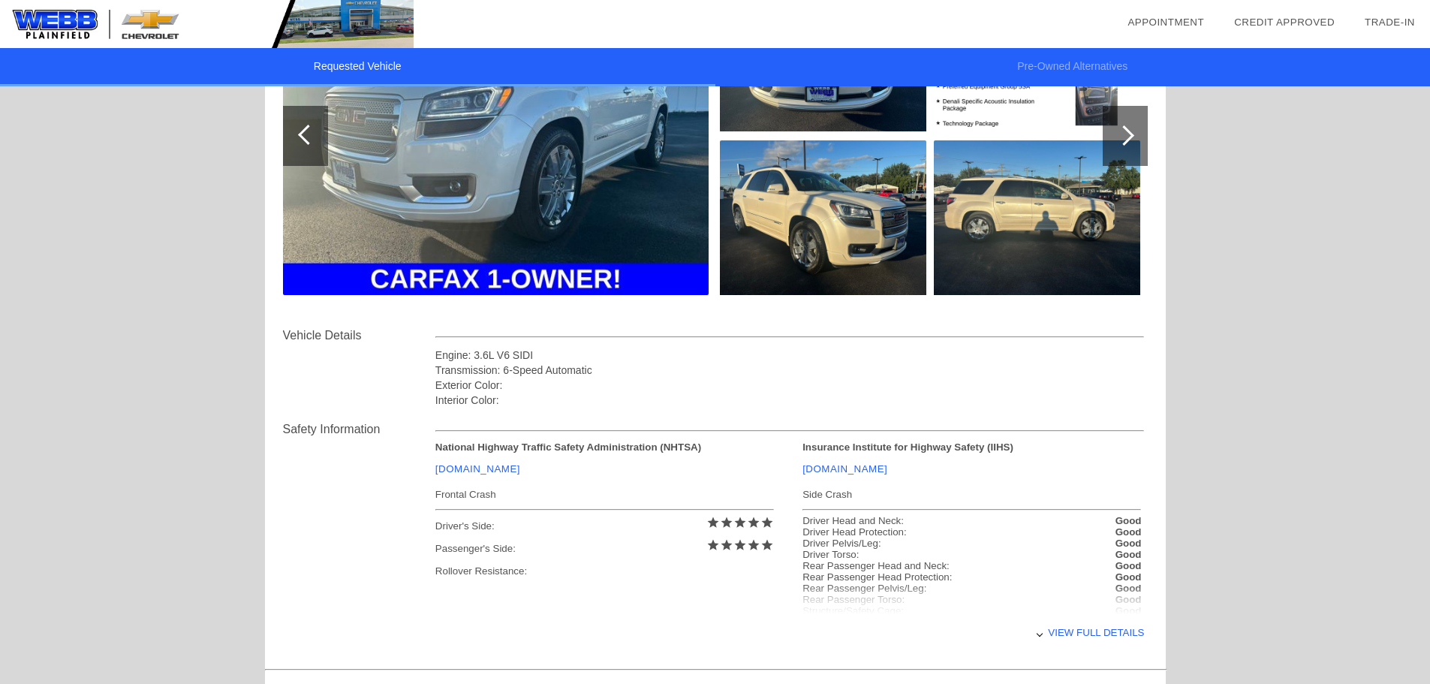 The height and width of the screenshot is (684, 1430). What do you see at coordinates (790, 632) in the screenshot?
I see `div: View full details` at bounding box center [790, 632].